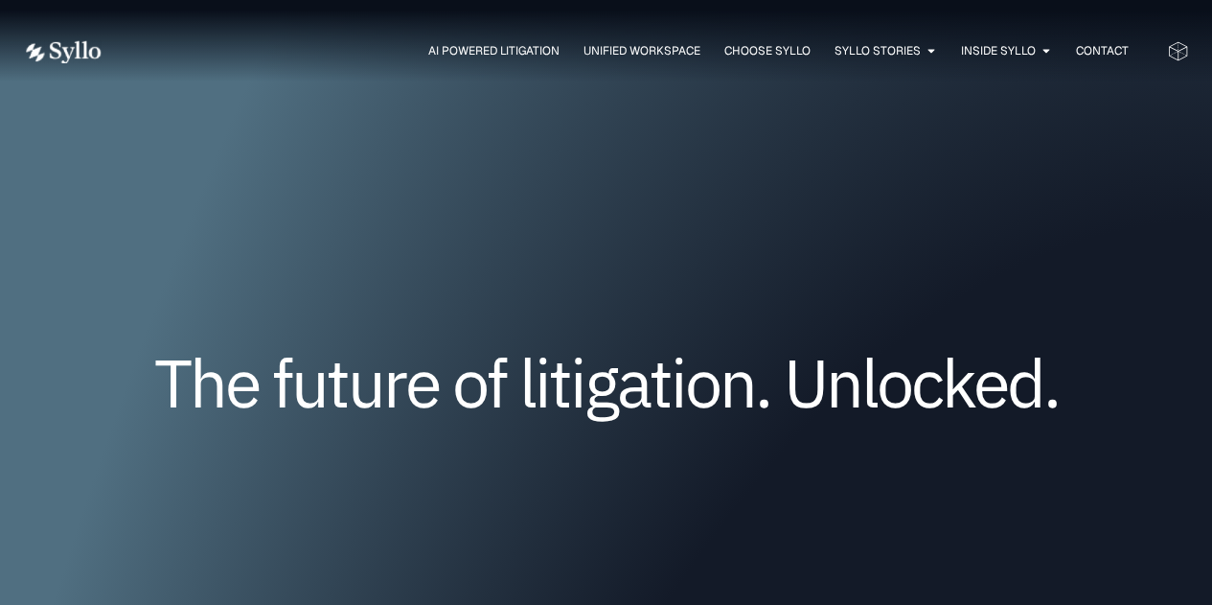 This screenshot has width=1212, height=605. What do you see at coordinates (1102, 51) in the screenshot?
I see `a: Contact` at bounding box center [1102, 51].